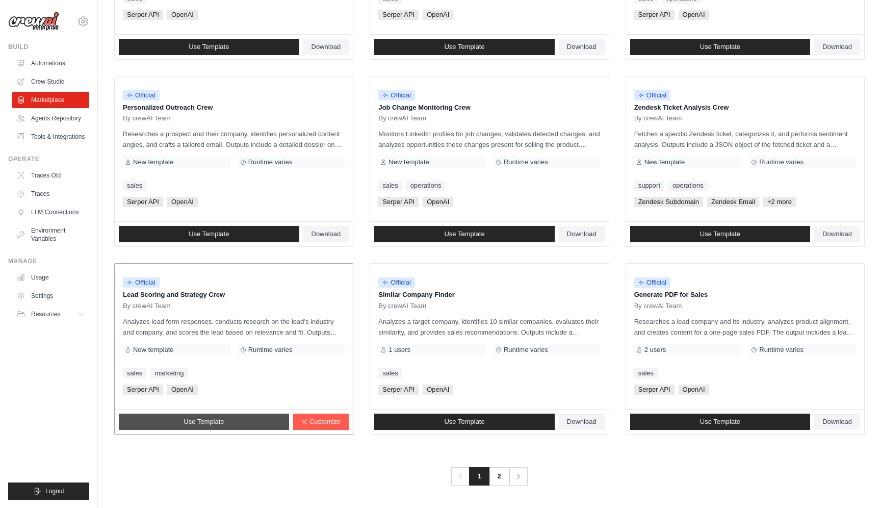 The image size is (881, 508). I want to click on p: Similar Company Finder, so click(489, 295).